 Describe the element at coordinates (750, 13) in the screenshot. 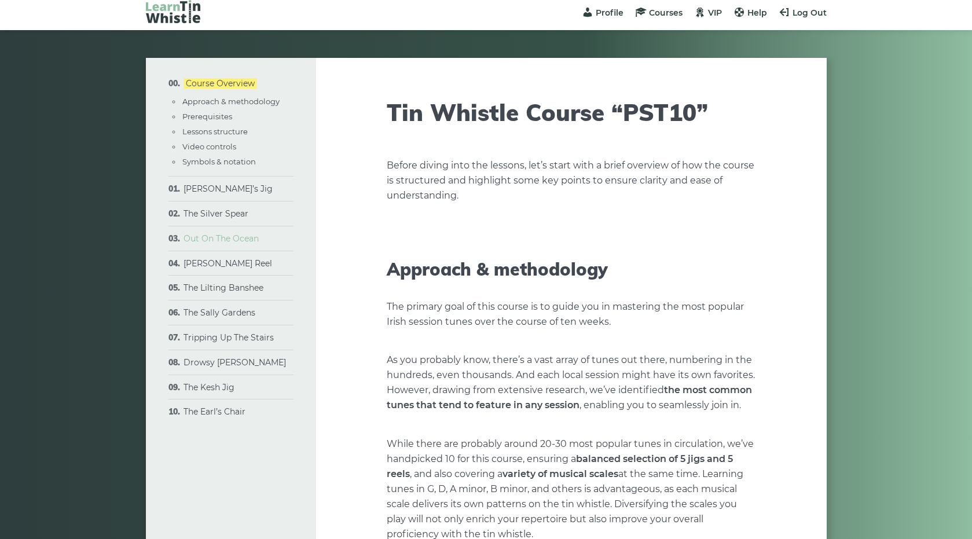

I see `a: Help` at that location.